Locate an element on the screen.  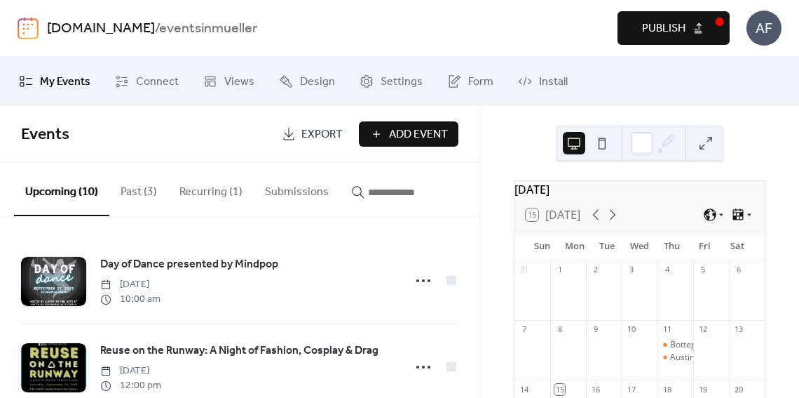
button: Submissions is located at coordinates (297, 189).